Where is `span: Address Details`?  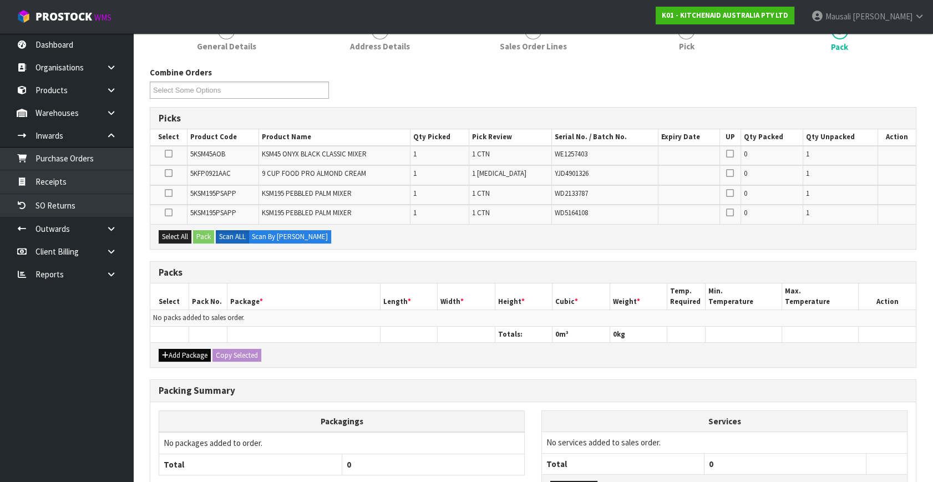
span: Address Details is located at coordinates (380, 46).